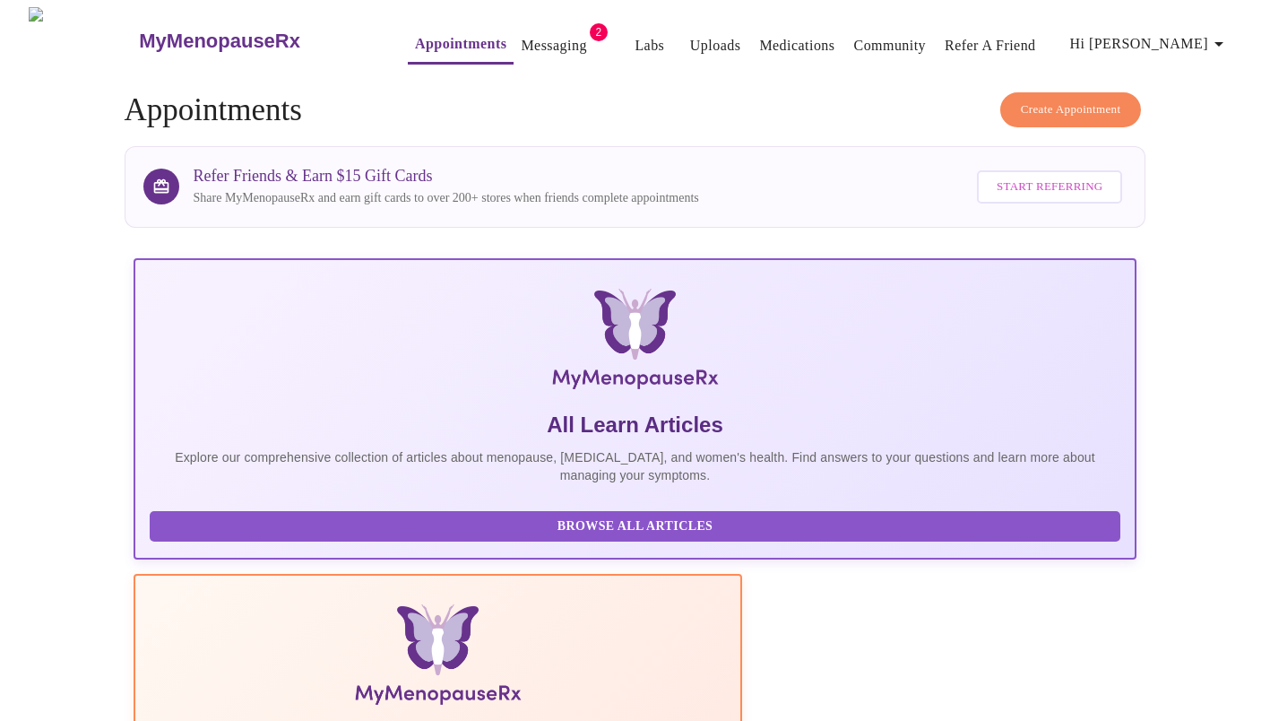  What do you see at coordinates (637, 524) in the screenshot?
I see `a: Browse All Articles` at bounding box center [637, 524].